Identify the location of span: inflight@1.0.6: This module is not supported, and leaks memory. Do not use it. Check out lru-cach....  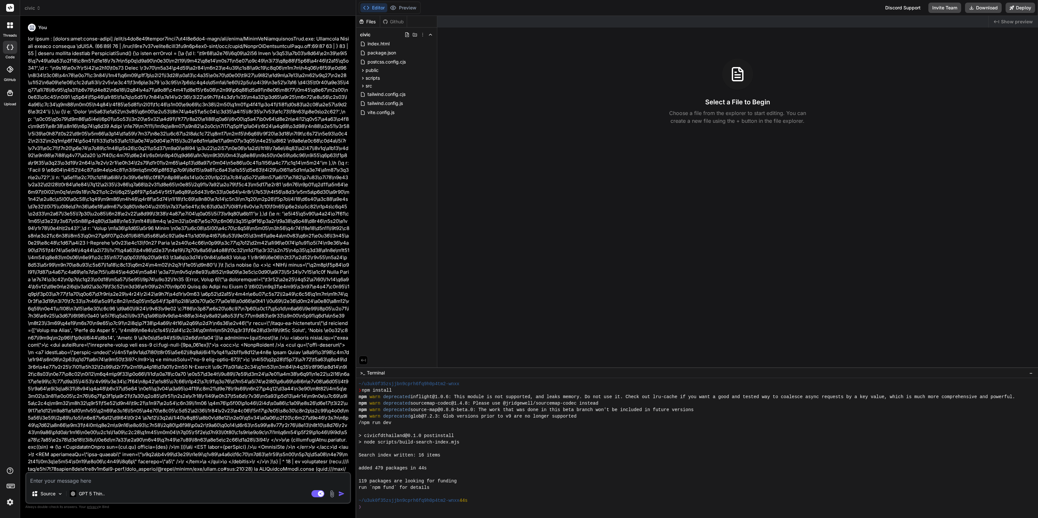
(712, 397).